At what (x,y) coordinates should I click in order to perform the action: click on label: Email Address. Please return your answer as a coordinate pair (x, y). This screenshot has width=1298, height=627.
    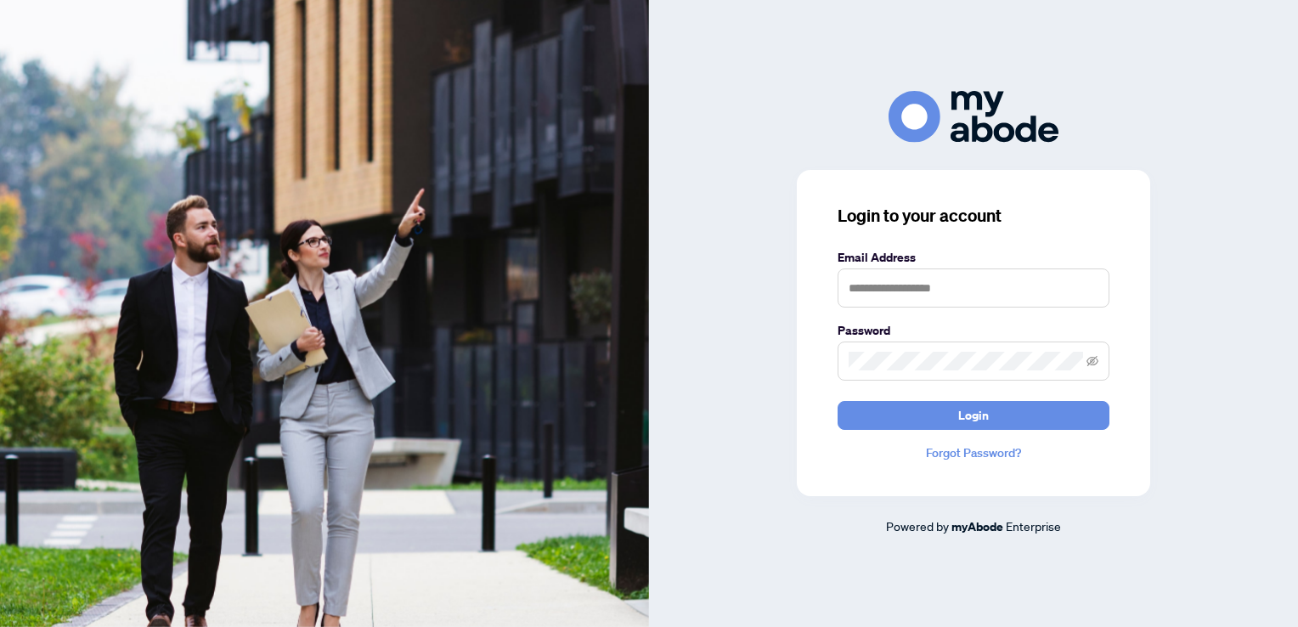
    Looking at the image, I should click on (973, 257).